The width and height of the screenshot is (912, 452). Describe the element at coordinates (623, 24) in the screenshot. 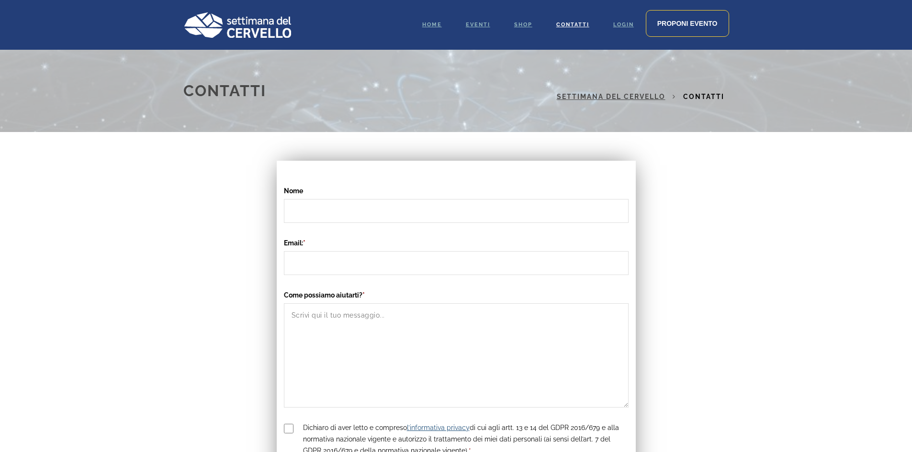

I see `span: Login` at that location.